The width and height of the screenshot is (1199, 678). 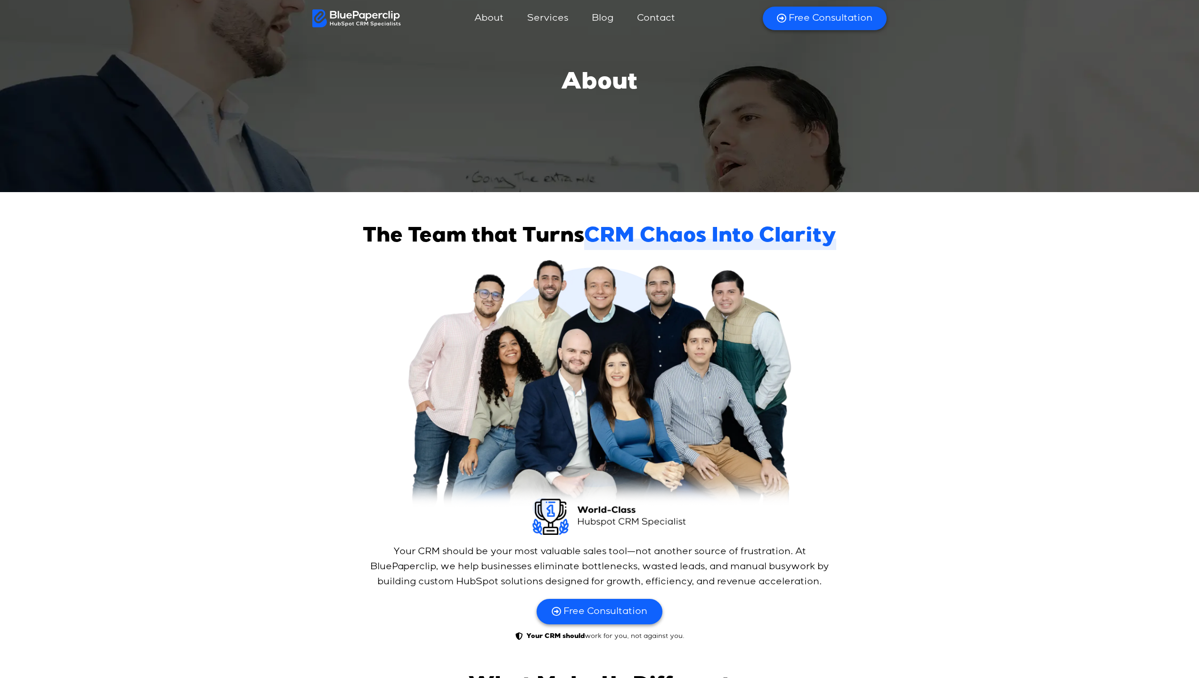 What do you see at coordinates (599, 84) in the screenshot?
I see `h1: About` at bounding box center [599, 84].